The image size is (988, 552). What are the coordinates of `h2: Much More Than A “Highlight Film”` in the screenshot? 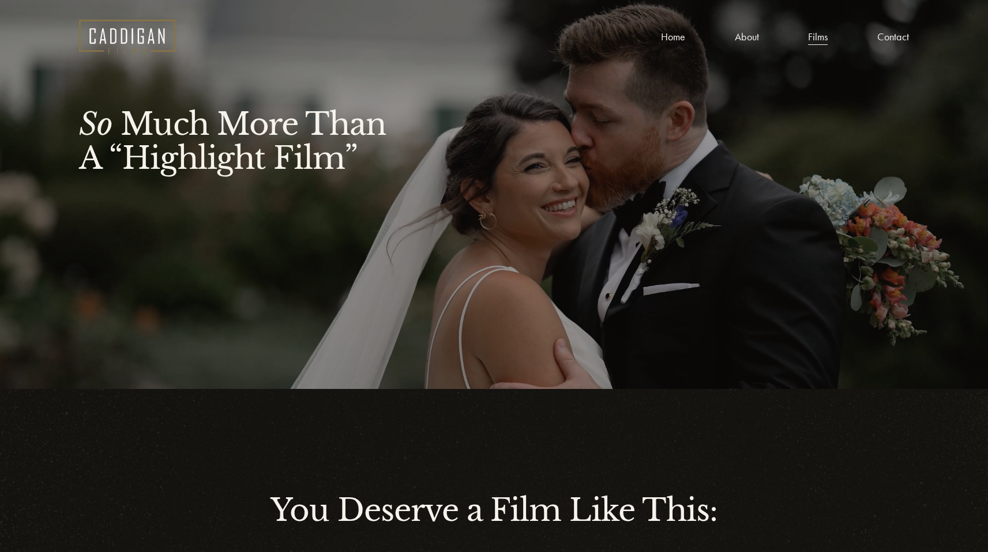 It's located at (252, 141).